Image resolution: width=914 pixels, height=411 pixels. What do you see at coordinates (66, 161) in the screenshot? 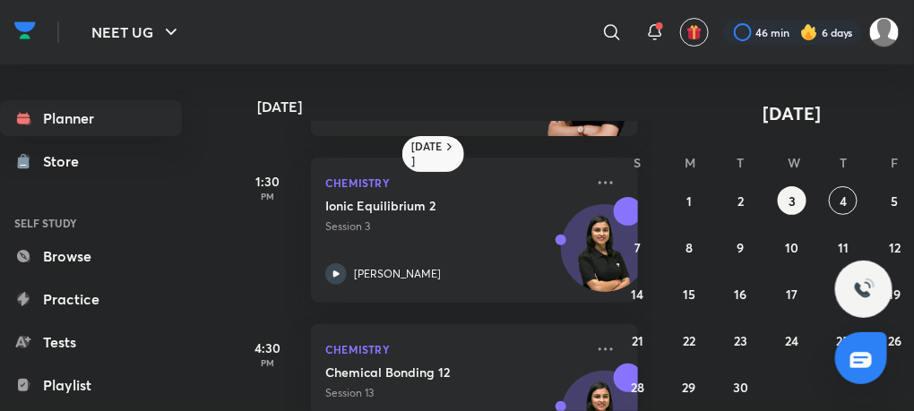
I see `div: Store` at bounding box center [66, 161].